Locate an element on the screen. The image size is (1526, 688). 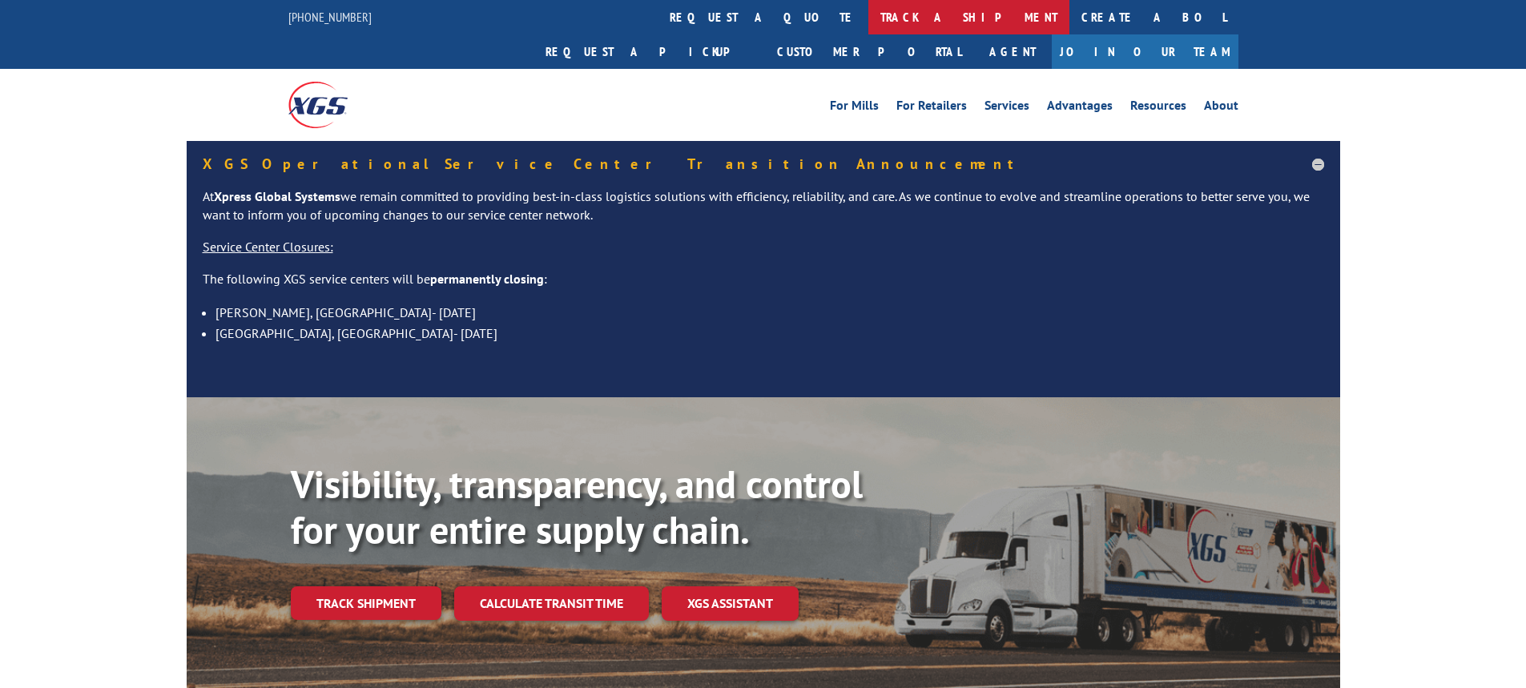
strong: permanently closing is located at coordinates (487, 279).